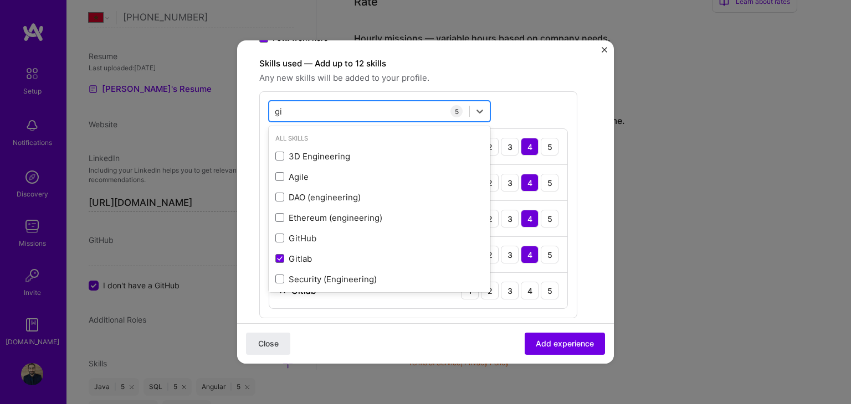 The image size is (851, 404). I want to click on div: Security (Engineering), so click(380, 279).